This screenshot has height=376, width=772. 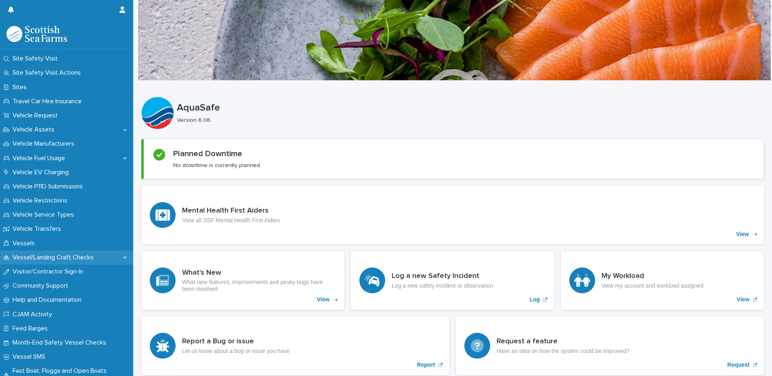 I want to click on p: Log a new safety incident or observation, so click(x=442, y=286).